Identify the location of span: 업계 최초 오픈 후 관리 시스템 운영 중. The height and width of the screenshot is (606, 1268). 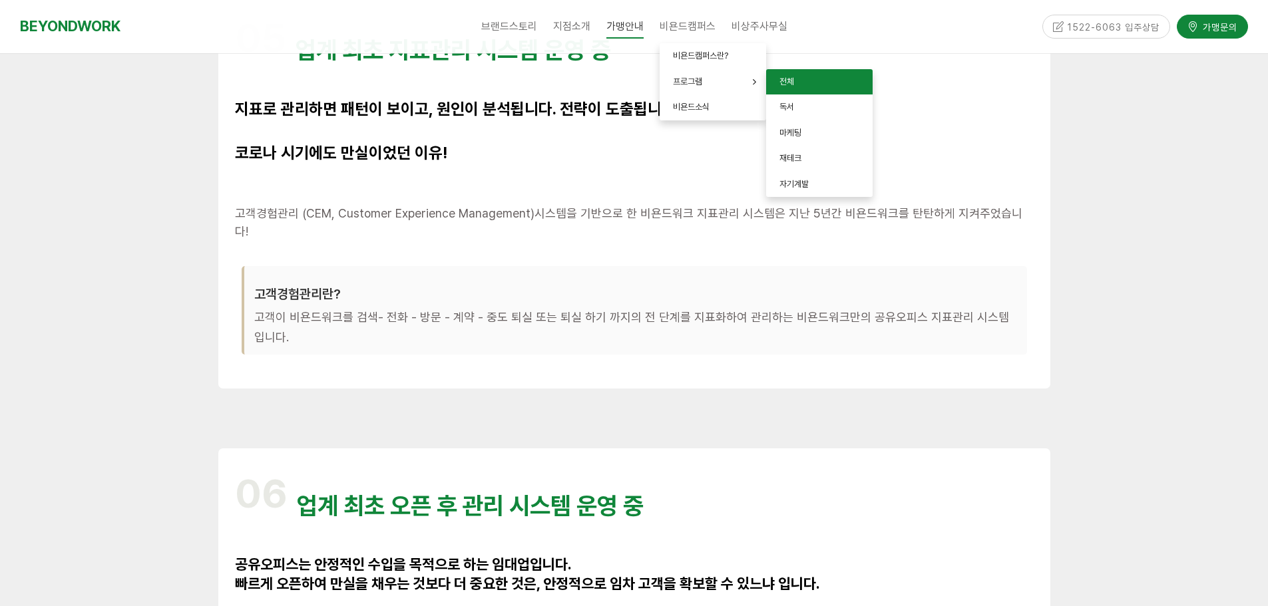
(470, 506).